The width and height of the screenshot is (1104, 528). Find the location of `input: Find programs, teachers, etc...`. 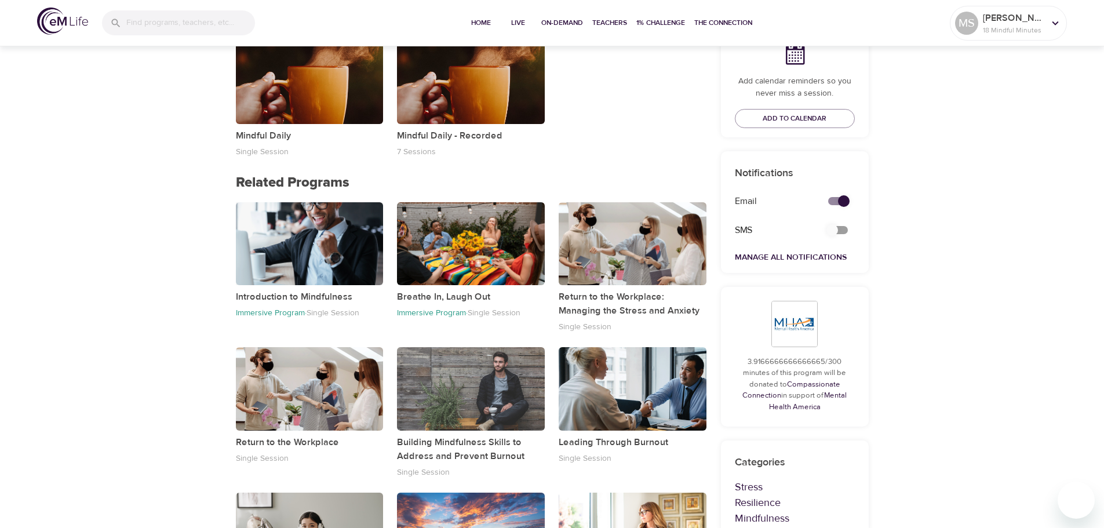

input: Find programs, teachers, etc... is located at coordinates (191, 23).